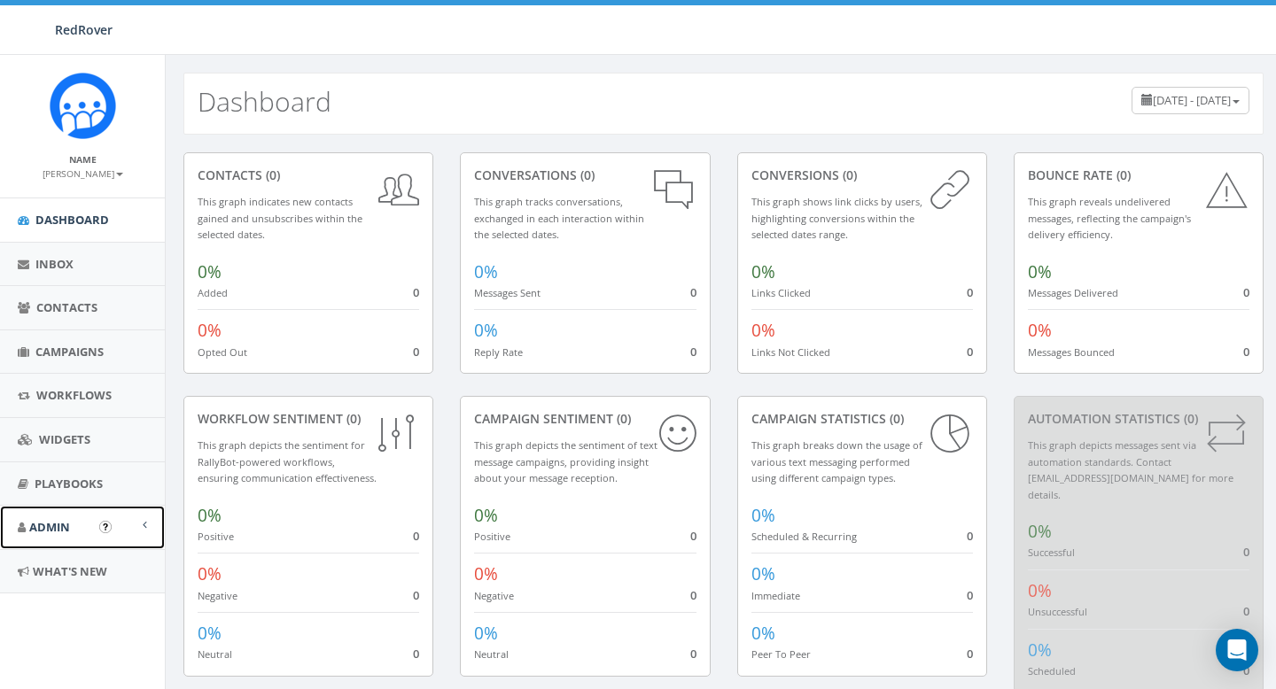 The width and height of the screenshot is (1276, 689). Describe the element at coordinates (68, 484) in the screenshot. I see `span: Playbooks` at that location.